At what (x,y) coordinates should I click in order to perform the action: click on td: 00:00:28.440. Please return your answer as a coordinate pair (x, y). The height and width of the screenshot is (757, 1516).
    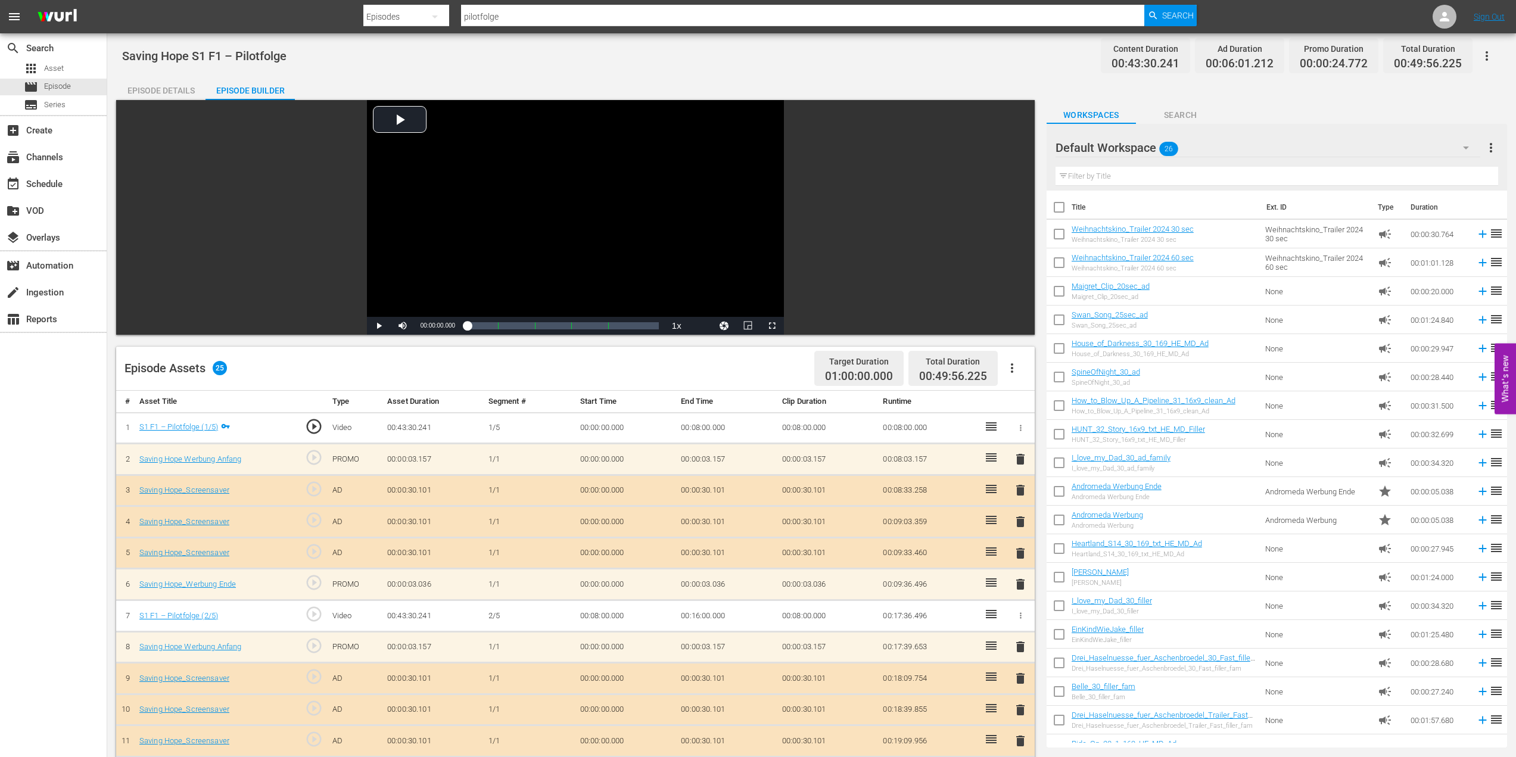
    Looking at the image, I should click on (1438, 377).